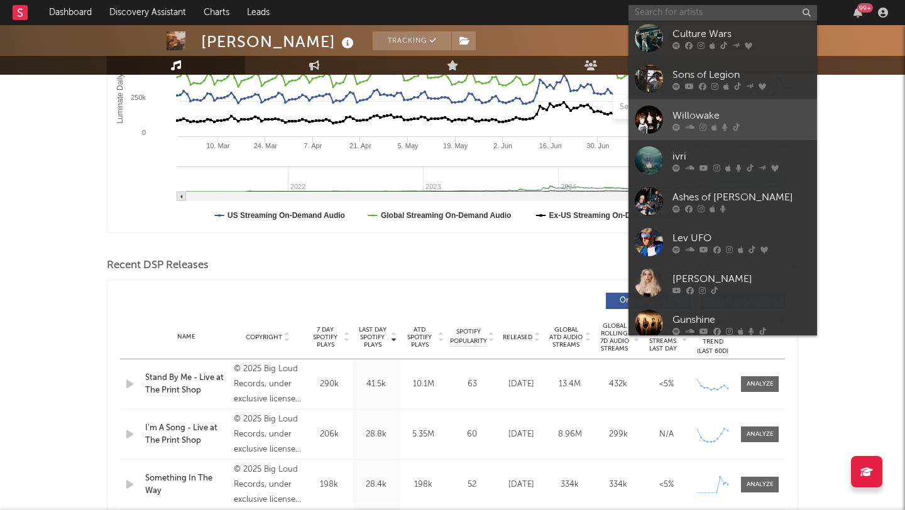 This screenshot has height=510, width=905. Describe the element at coordinates (138, 97) in the screenshot. I see `text: 250k` at that location.